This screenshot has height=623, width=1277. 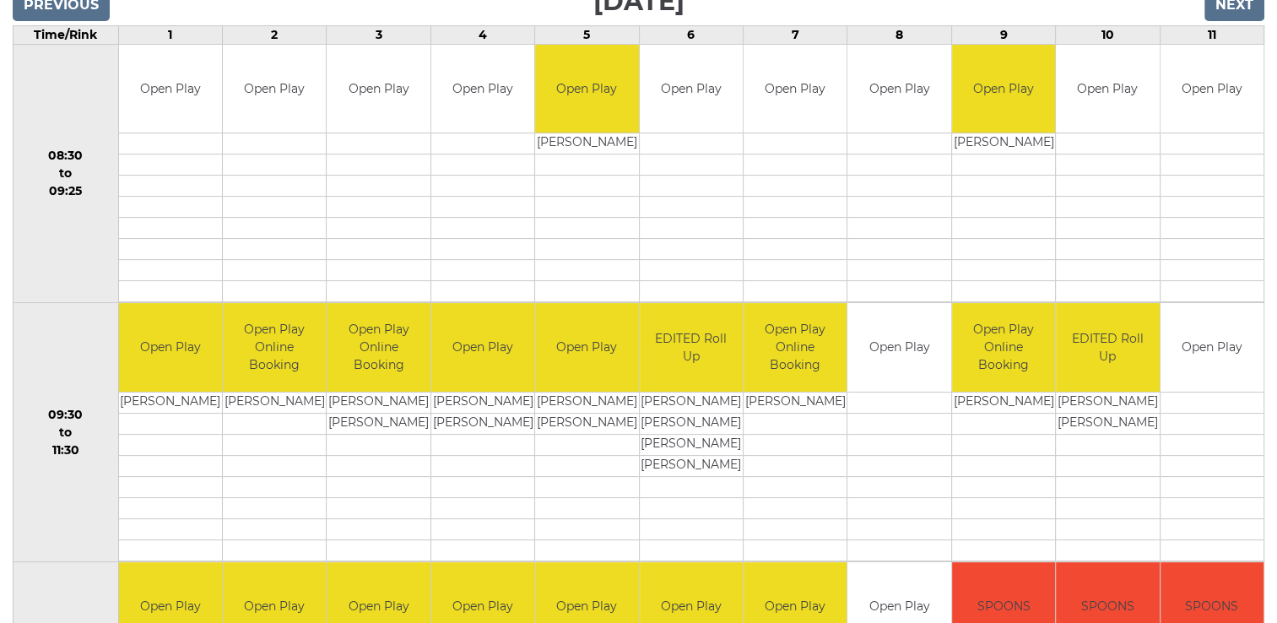 What do you see at coordinates (794, 35) in the screenshot?
I see `td: 7` at bounding box center [794, 35].